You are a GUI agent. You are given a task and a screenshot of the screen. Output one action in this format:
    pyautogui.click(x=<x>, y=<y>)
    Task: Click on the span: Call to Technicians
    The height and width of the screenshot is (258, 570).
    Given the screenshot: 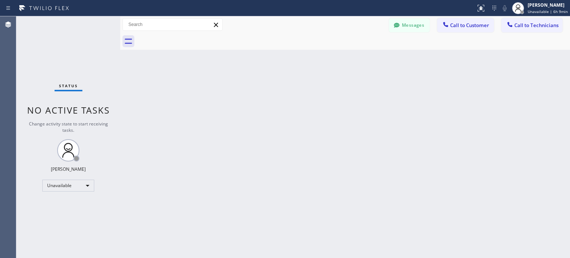 What is the action you would take?
    pyautogui.click(x=536, y=25)
    